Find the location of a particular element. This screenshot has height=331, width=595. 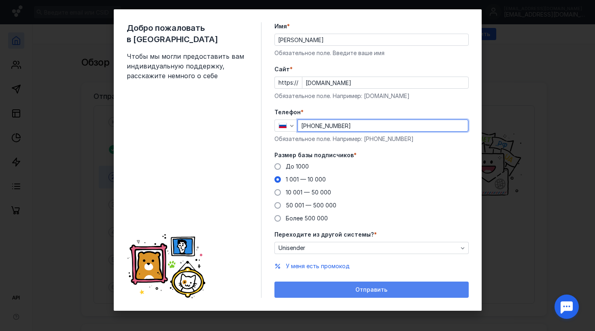

span: Unisender is located at coordinates (292, 248).